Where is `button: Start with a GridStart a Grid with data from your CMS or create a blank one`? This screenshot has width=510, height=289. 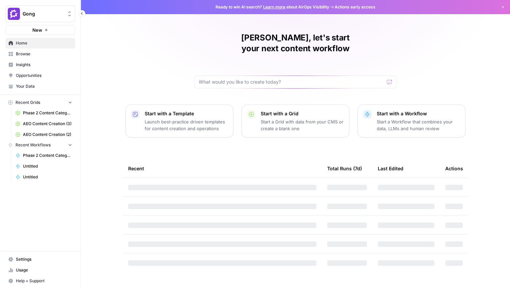
button: Start with a GridStart a Grid with data from your CMS or create a blank one is located at coordinates (296, 121).